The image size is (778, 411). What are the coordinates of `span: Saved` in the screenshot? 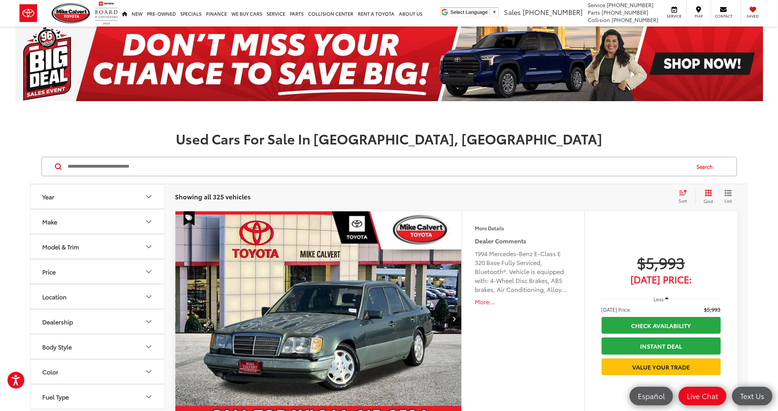 It's located at (753, 16).